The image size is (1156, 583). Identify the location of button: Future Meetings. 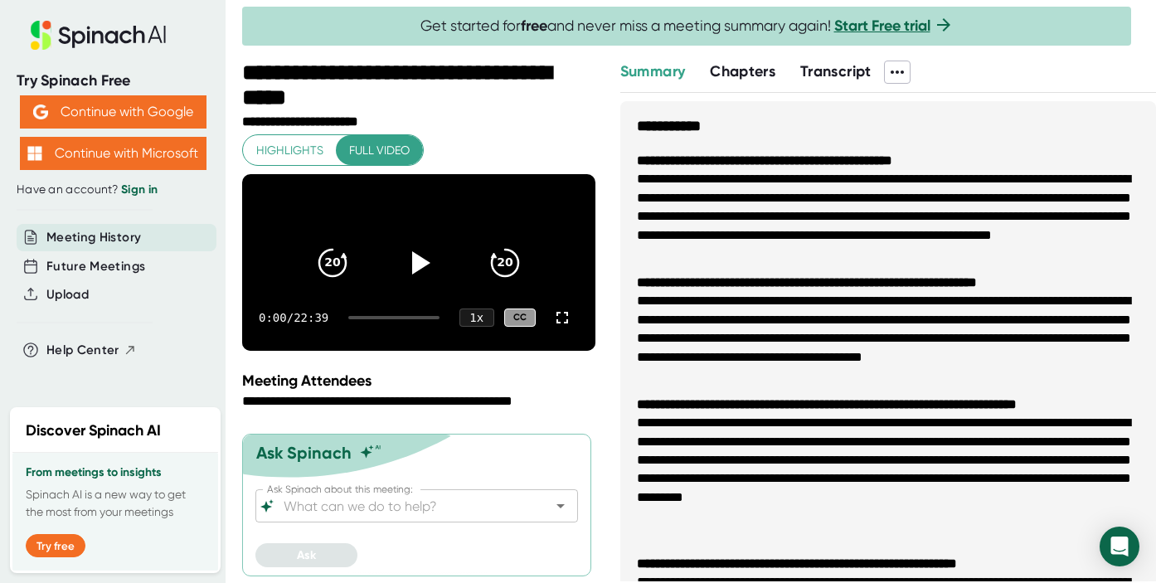
(95, 266).